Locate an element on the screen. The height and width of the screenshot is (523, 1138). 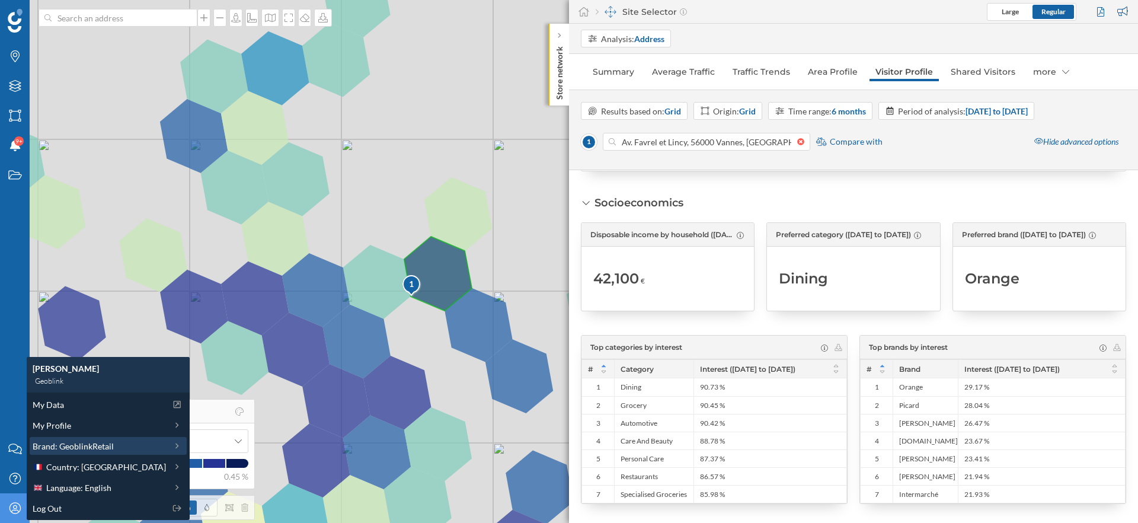
span: 1 is located at coordinates (588, 142).